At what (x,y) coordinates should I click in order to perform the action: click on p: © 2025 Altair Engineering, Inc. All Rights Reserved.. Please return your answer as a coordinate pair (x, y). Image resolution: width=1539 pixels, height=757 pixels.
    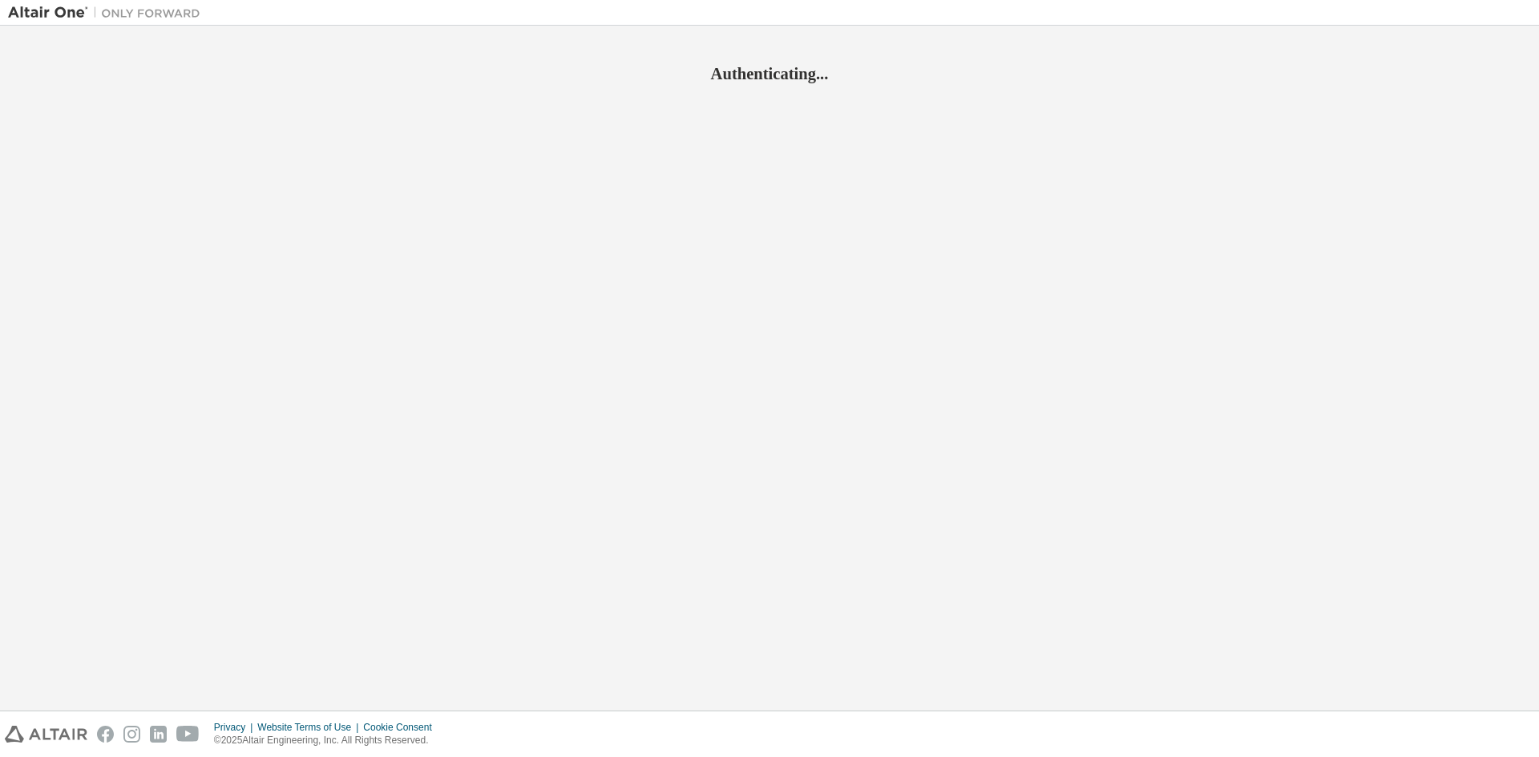
    Looking at the image, I should click on (328, 740).